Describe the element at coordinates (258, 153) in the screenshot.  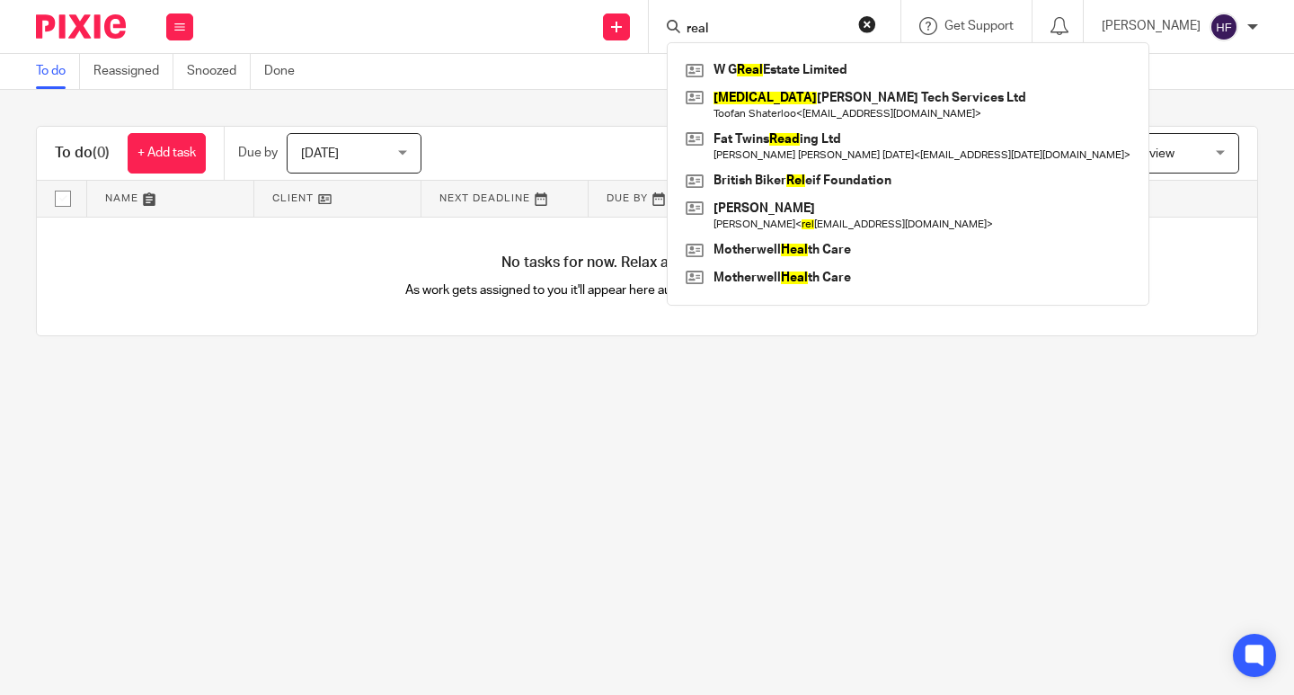
I see `p: Due by` at that location.